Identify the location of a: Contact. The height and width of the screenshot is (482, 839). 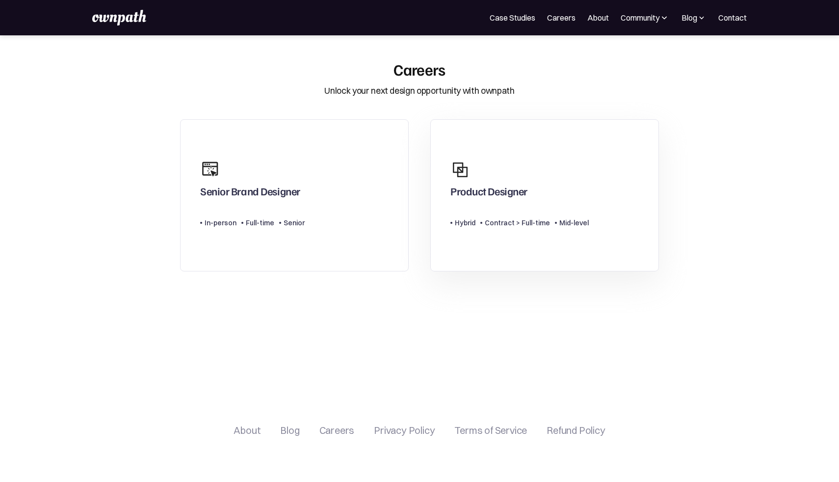
(733, 18).